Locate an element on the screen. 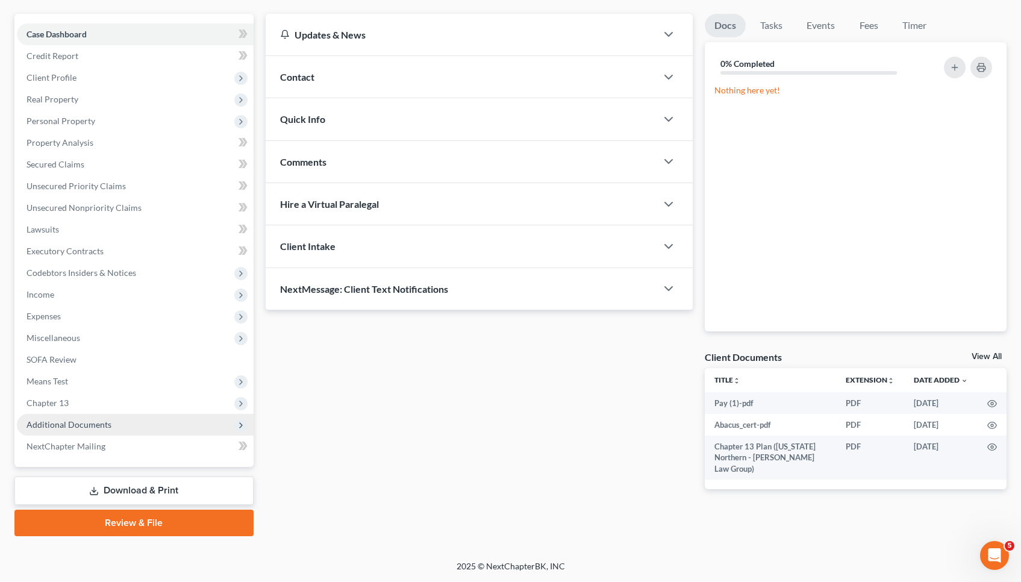 The image size is (1021, 582). a: SOFA Review is located at coordinates (135, 359).